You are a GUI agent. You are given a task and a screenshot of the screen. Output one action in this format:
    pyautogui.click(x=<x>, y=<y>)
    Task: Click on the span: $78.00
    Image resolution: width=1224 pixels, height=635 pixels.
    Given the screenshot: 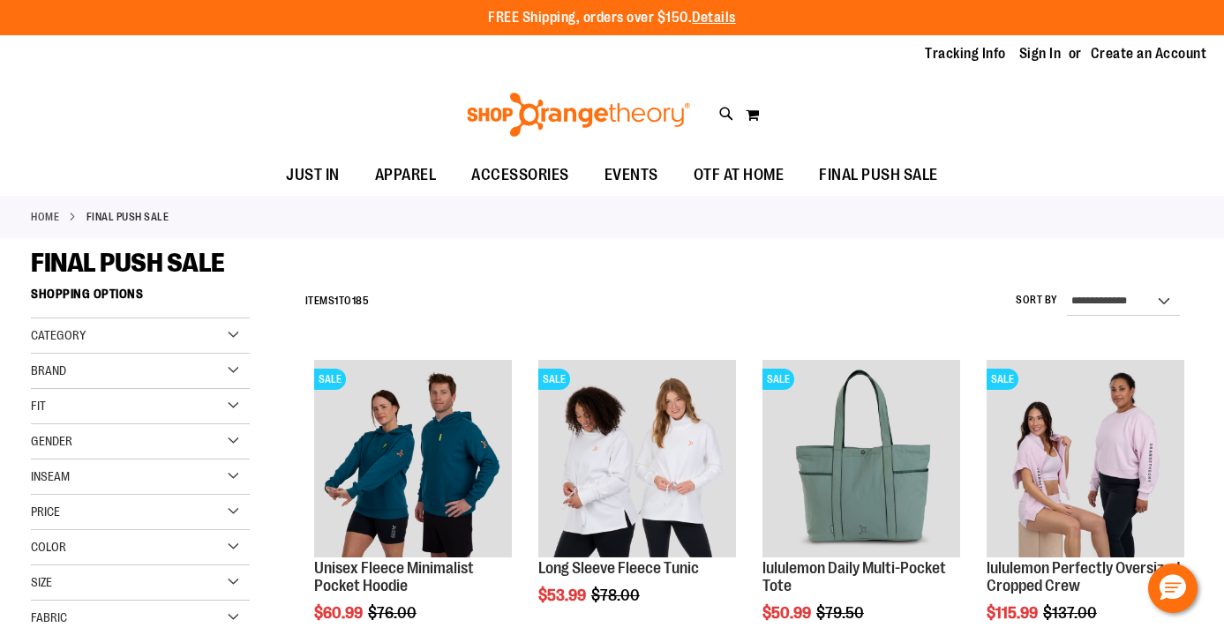 What is the action you would take?
    pyautogui.click(x=617, y=596)
    